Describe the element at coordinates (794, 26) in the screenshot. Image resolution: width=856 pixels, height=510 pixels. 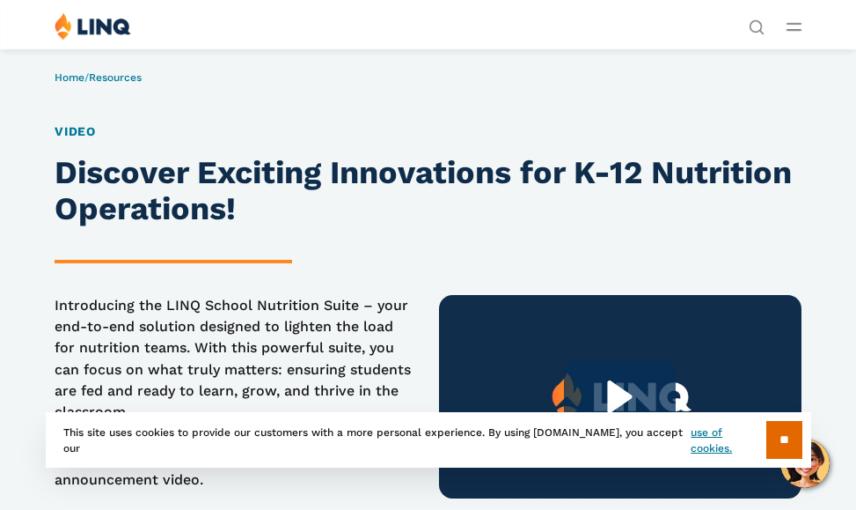
I see `button: Open Main Menu` at that location.